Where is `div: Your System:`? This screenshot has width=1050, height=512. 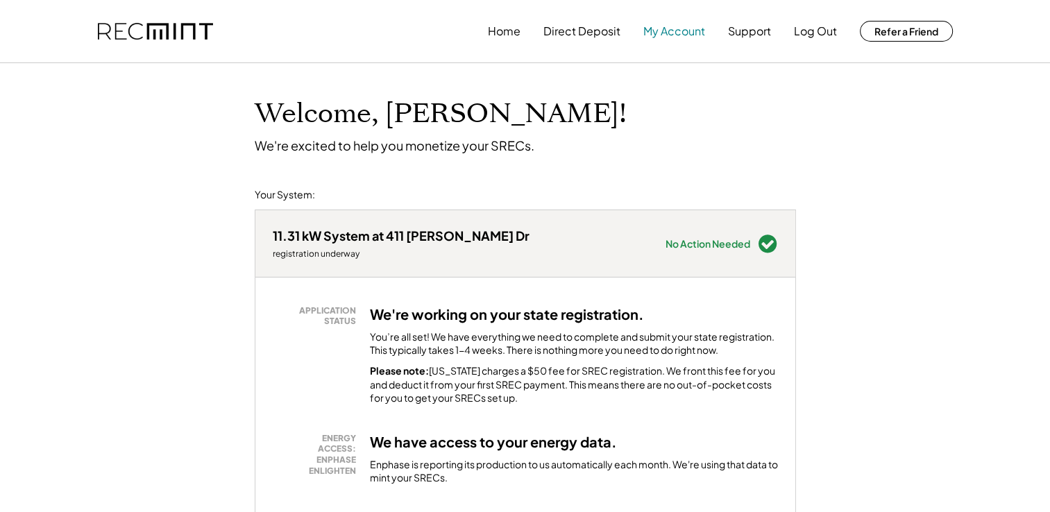
div: Your System: is located at coordinates (284, 195).